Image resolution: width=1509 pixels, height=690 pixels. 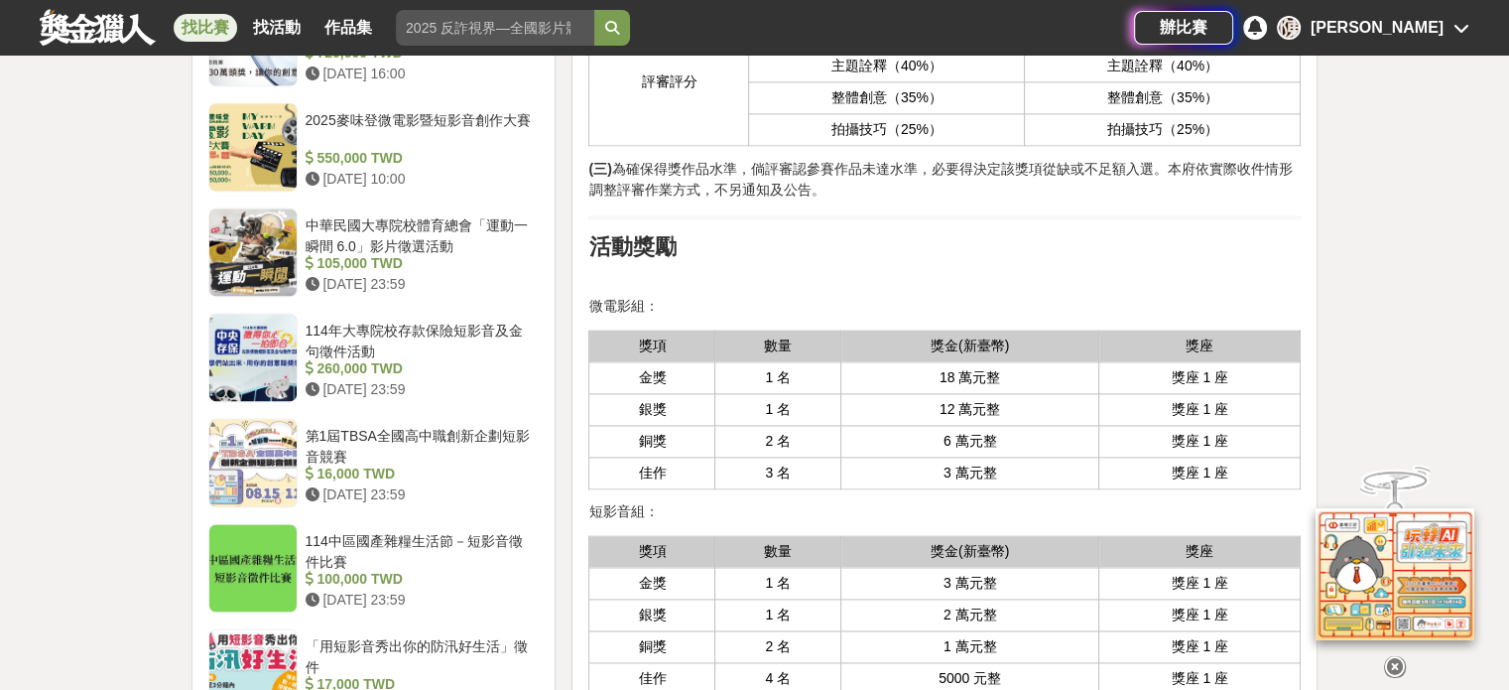 I want to click on td: 6 萬元整, so click(x=970, y=440).